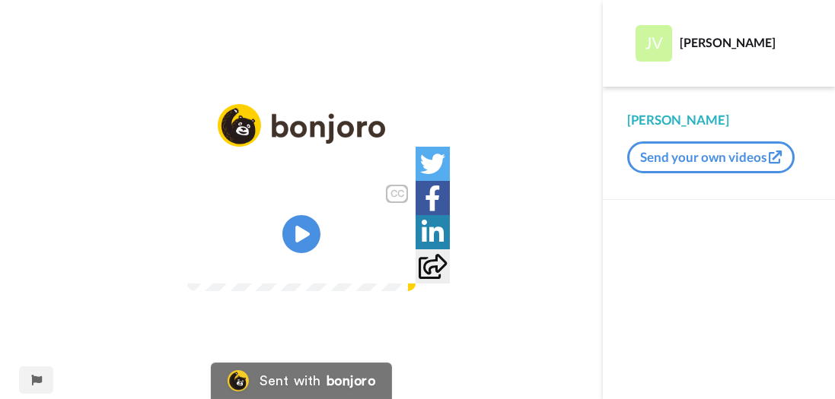 The image size is (835, 399). Describe the element at coordinates (249, 262) in the screenshot. I see `span: 0:40` at that location.